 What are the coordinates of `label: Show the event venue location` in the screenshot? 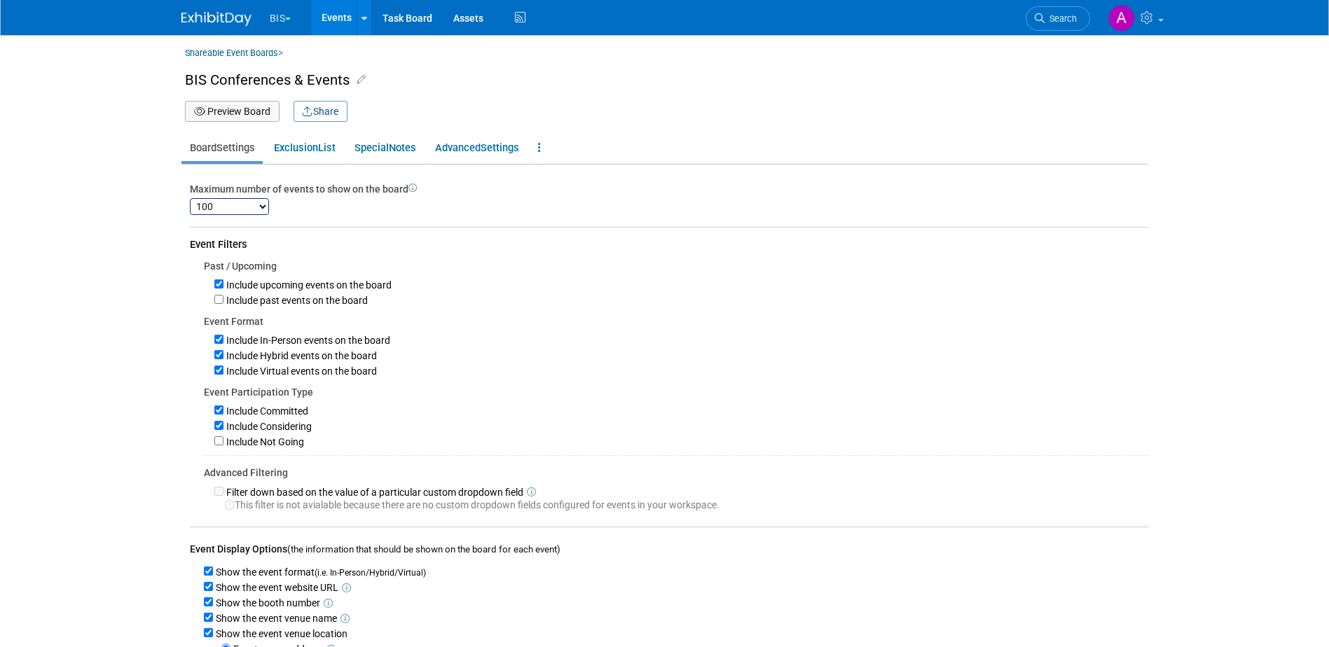 It's located at (280, 634).